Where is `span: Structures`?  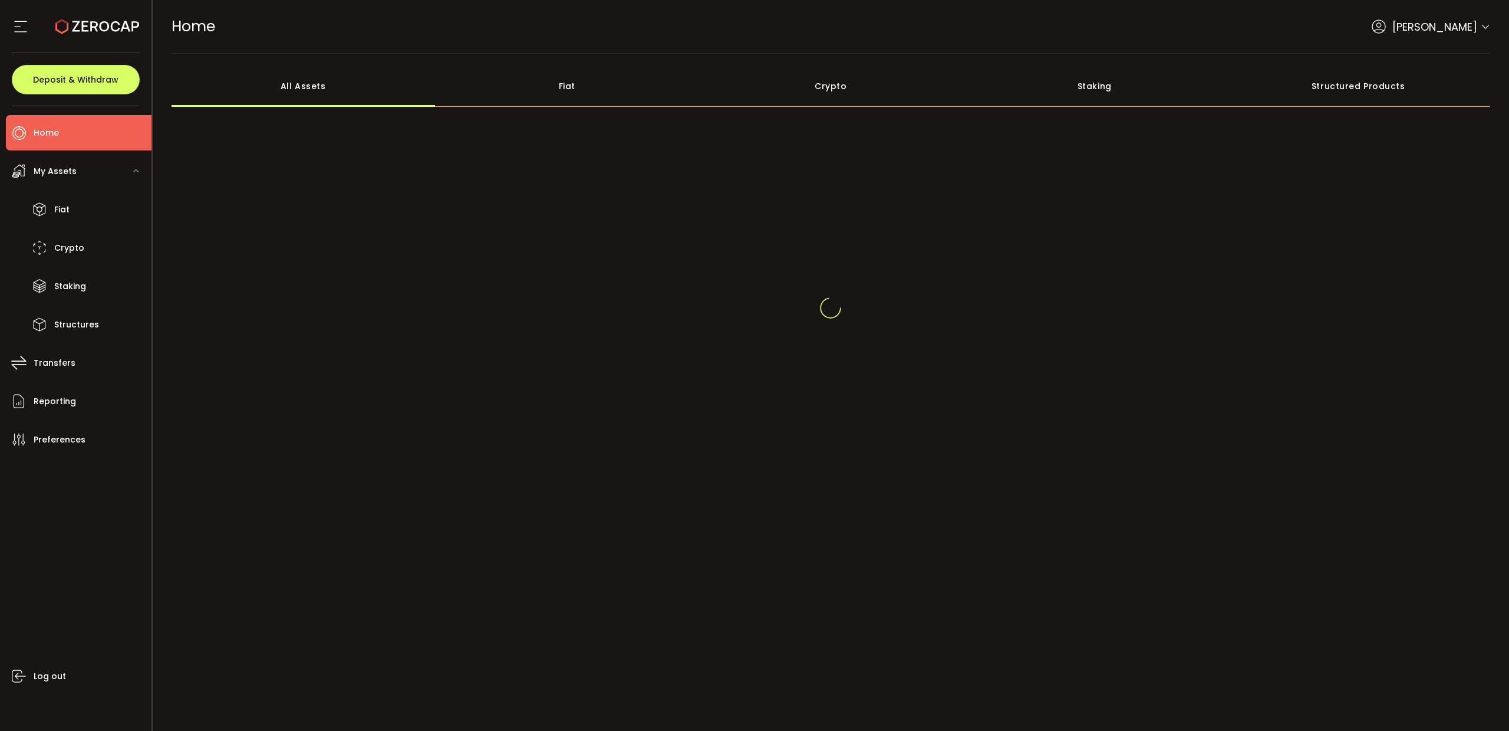
span: Structures is located at coordinates (77, 324).